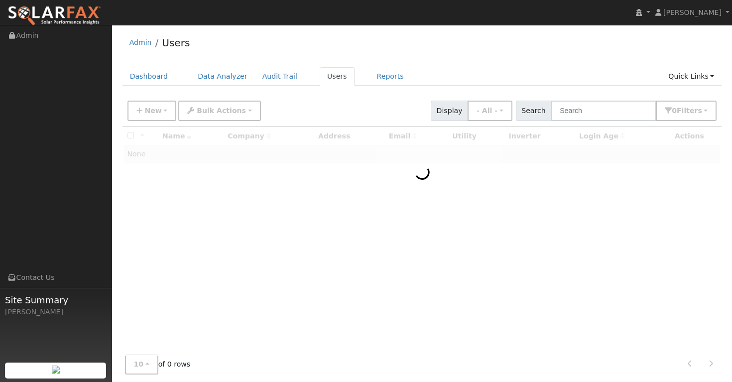  Describe the element at coordinates (280, 76) in the screenshot. I see `a: Audit Trail` at that location.